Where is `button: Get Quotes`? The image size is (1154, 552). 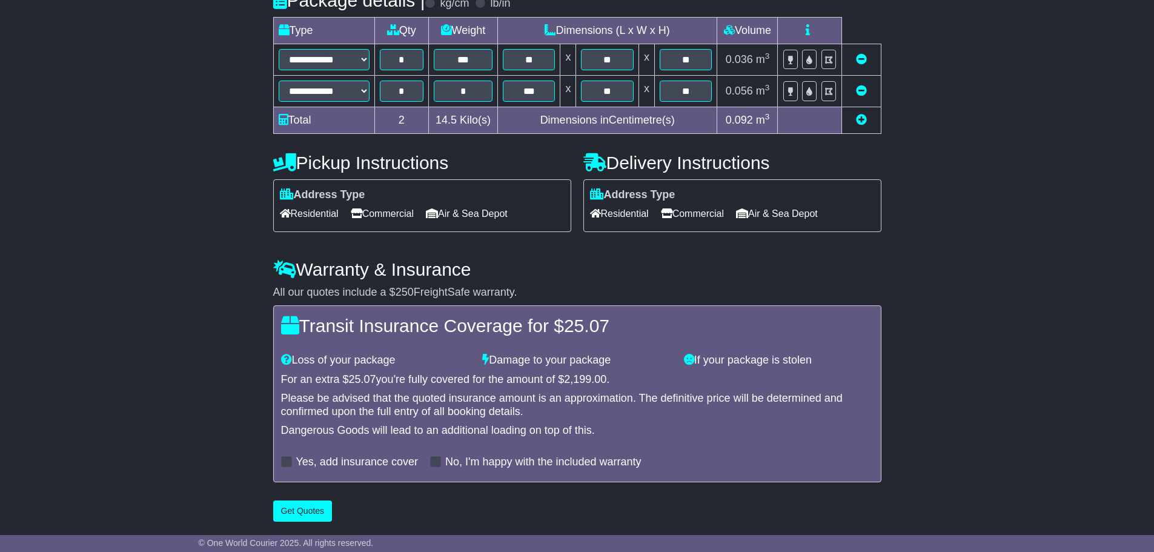 button: Get Quotes is located at coordinates (303, 510).